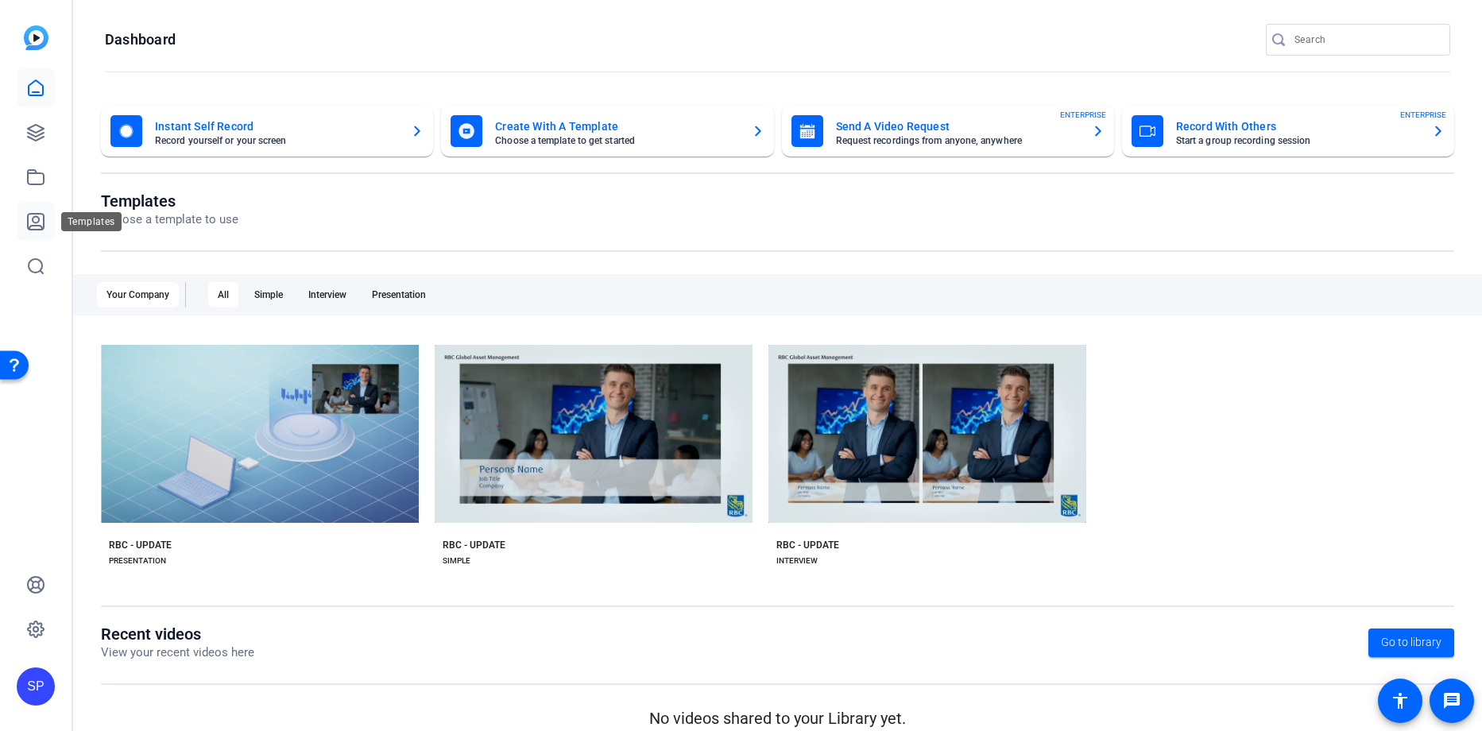 The height and width of the screenshot is (731, 1482). I want to click on button: Create With A TemplateChoose a template to get started, so click(607, 131).